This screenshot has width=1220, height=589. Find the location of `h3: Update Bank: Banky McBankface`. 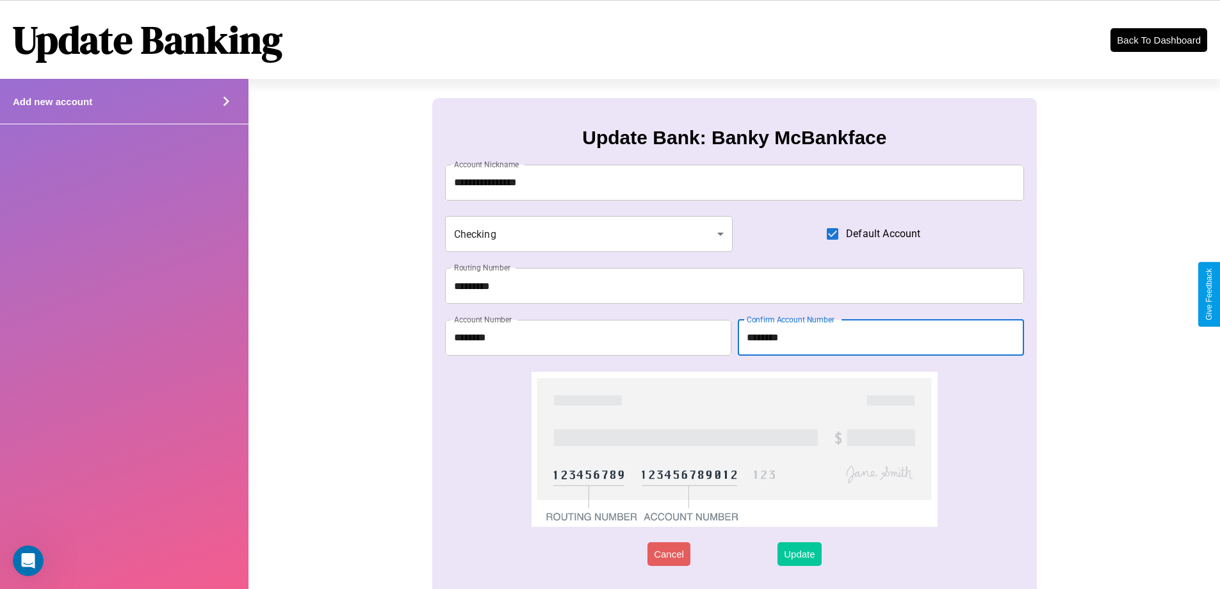

h3: Update Bank: Banky McBankface is located at coordinates (734, 138).